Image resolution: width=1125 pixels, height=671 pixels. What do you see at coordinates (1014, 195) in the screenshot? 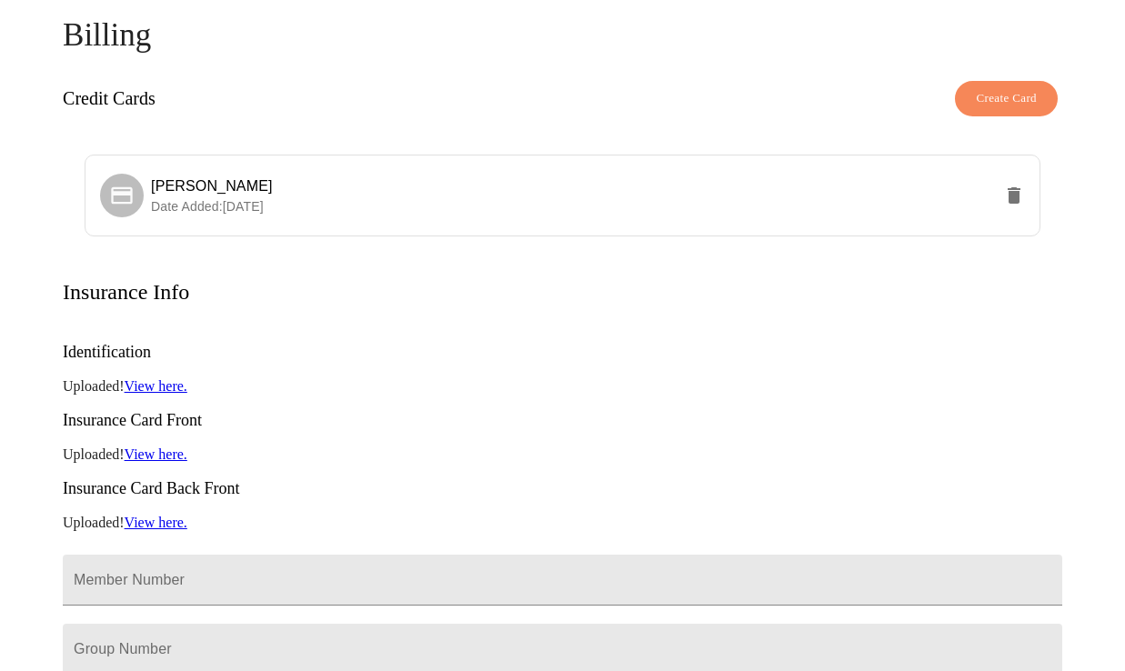
I see `button: delete` at bounding box center [1014, 195].